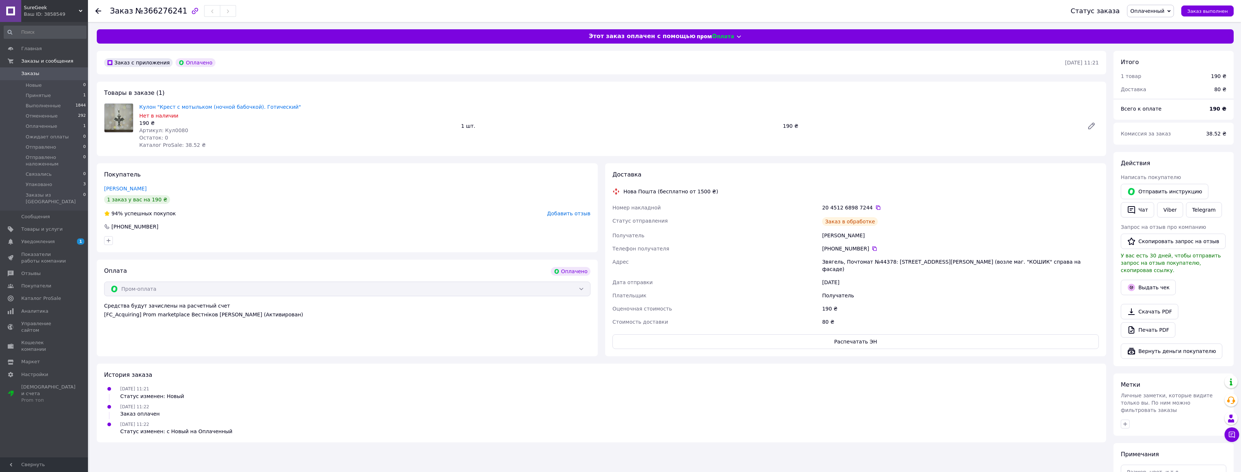  Describe the element at coordinates (34, 375) in the screenshot. I see `span: Настройки` at that location.